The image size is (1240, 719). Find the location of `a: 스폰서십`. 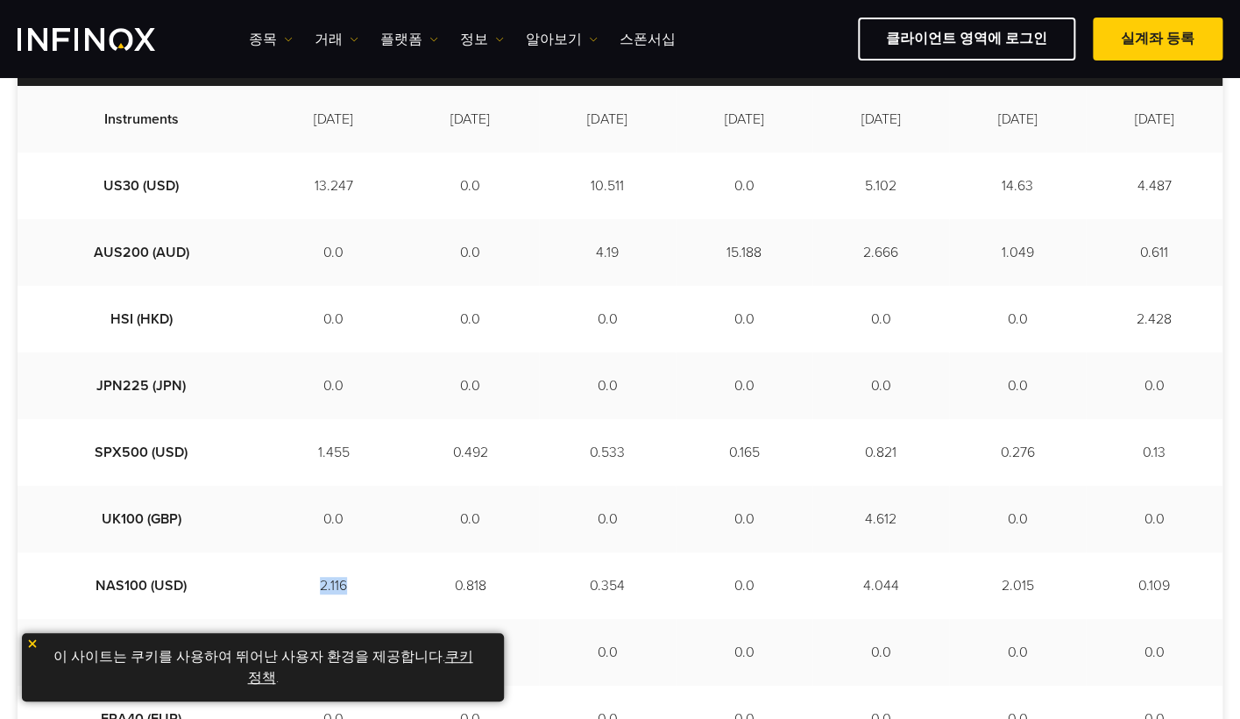

a: 스폰서십 is located at coordinates (648, 39).